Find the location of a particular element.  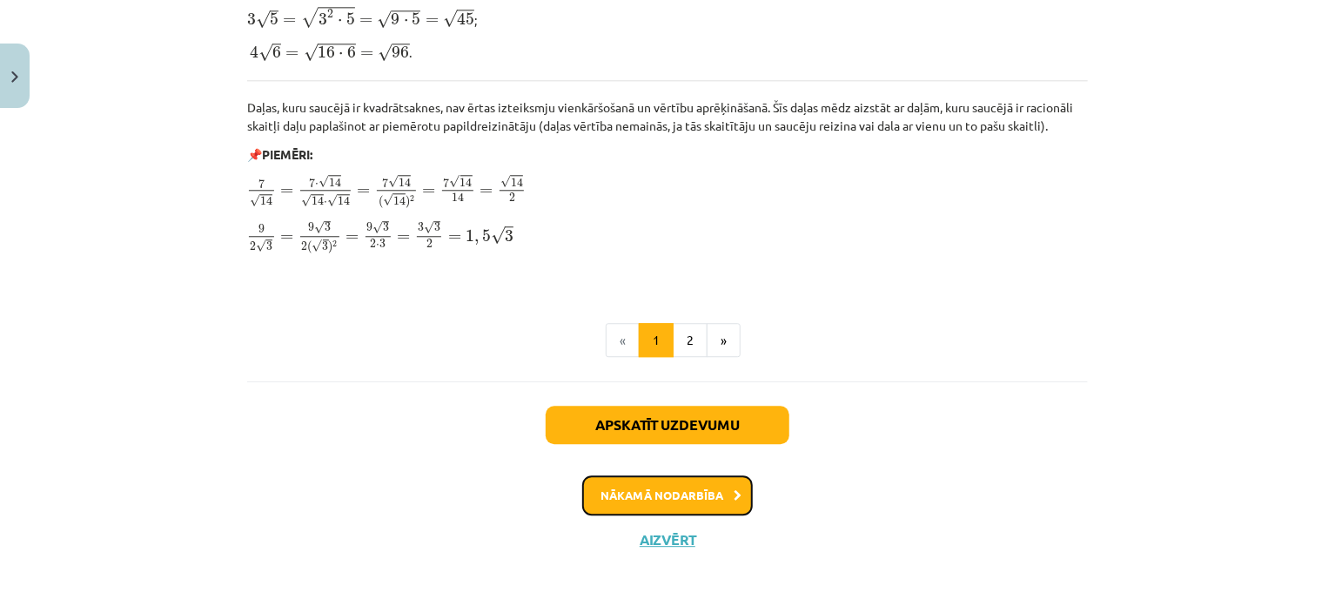

button: 2 is located at coordinates (690, 340).